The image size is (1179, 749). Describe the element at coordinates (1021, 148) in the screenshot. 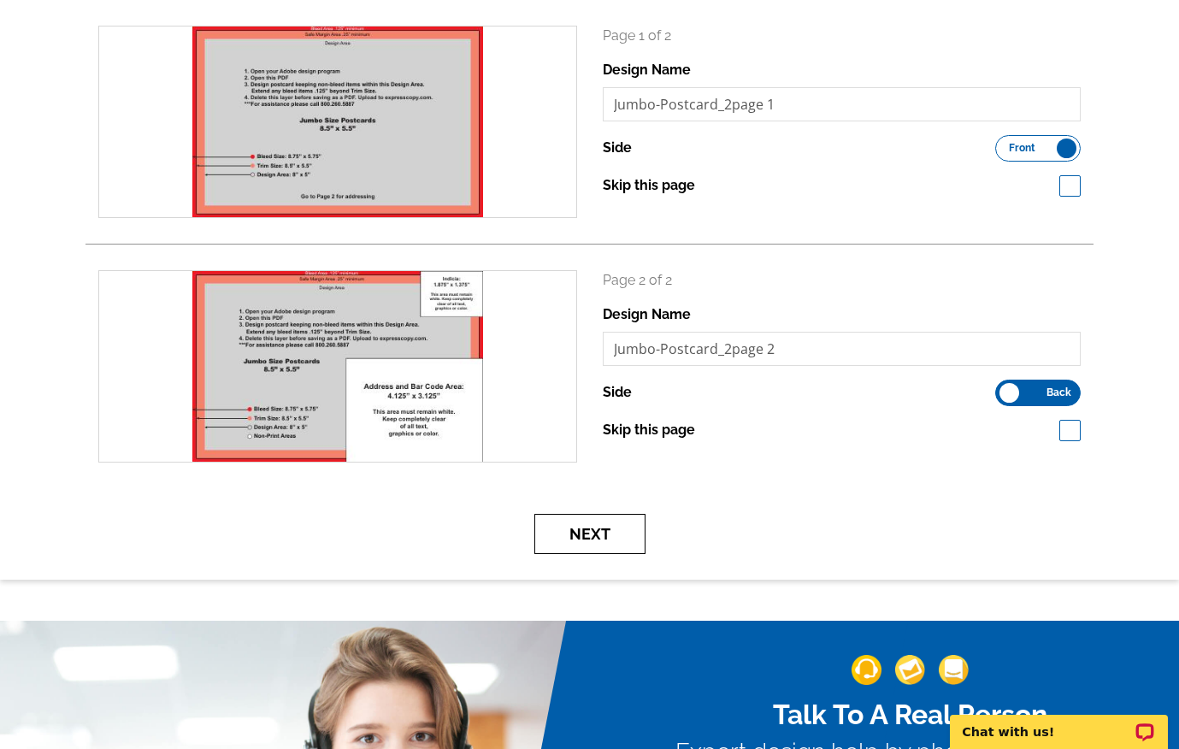

I see `span: Front` at that location.